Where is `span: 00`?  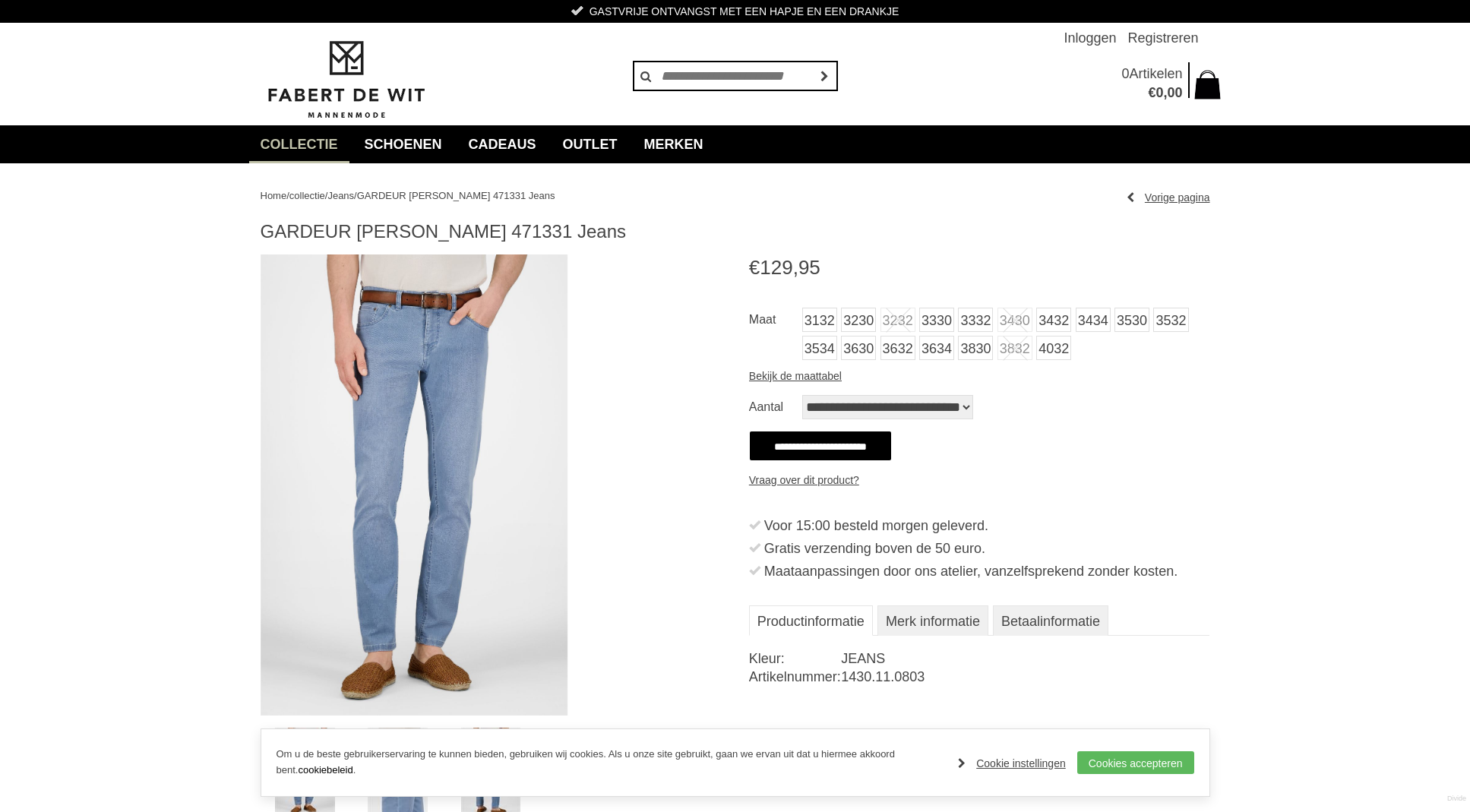
span: 00 is located at coordinates (1174, 93).